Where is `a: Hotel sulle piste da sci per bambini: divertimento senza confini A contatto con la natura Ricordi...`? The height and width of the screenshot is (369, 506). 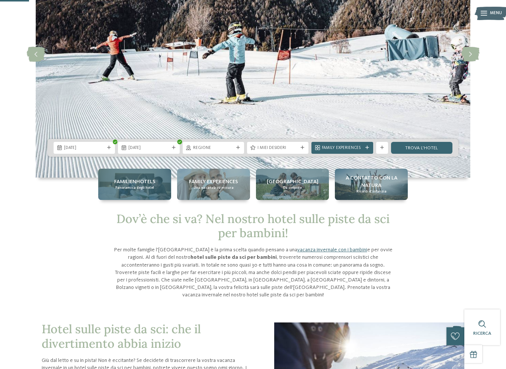
a: Hotel sulle piste da sci per bambini: divertimento senza confini A contatto con la natura Ricordi... is located at coordinates (372, 184).